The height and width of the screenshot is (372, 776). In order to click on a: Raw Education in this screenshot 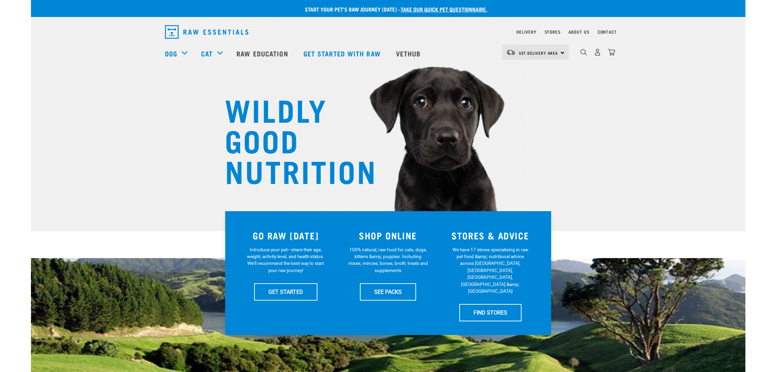, I will do `click(263, 53)`.